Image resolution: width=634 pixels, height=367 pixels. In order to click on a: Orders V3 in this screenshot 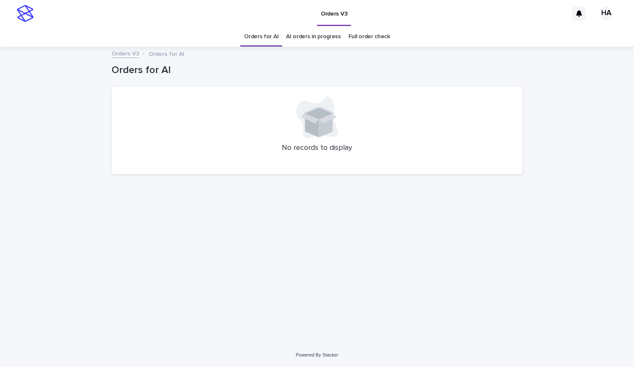, I will do `click(125, 53)`.